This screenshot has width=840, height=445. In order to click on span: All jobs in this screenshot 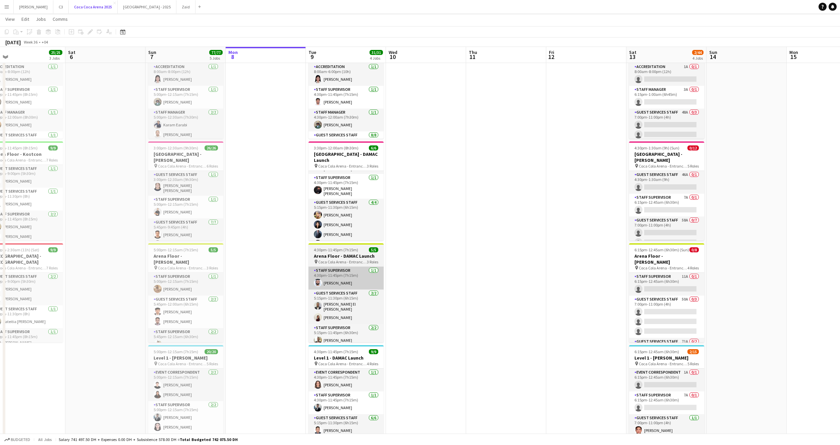, I will do `click(45, 439)`.